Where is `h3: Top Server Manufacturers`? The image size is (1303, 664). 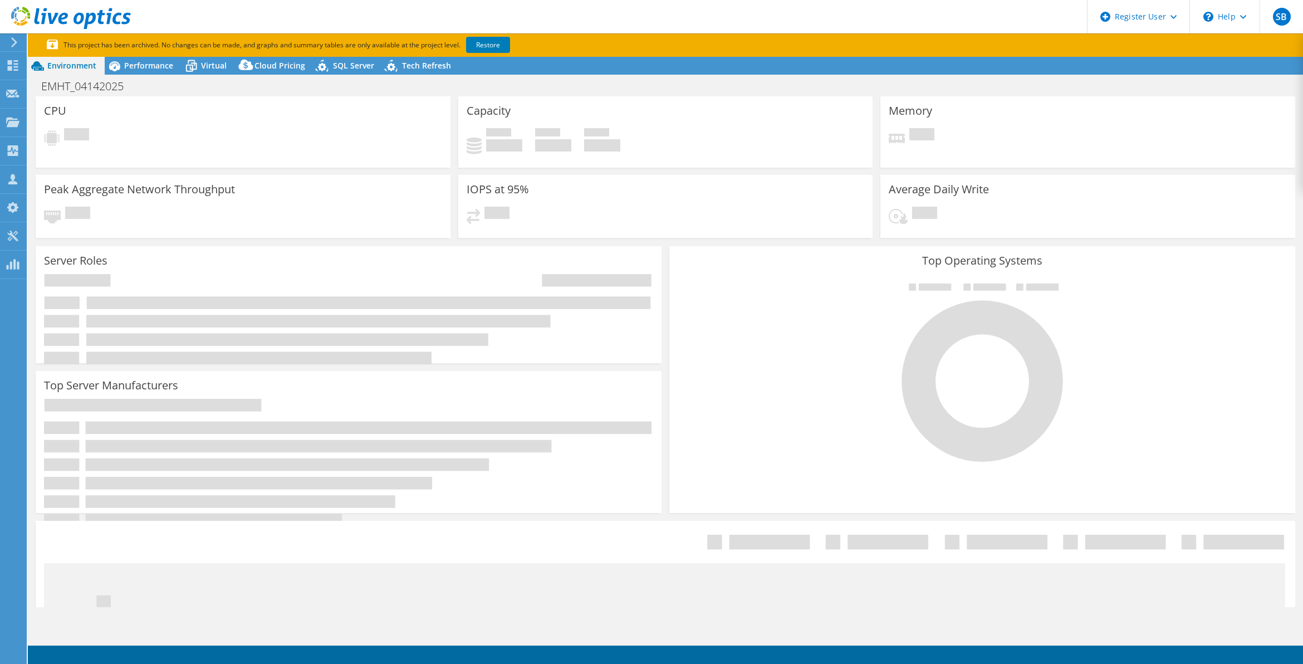 h3: Top Server Manufacturers is located at coordinates (111, 385).